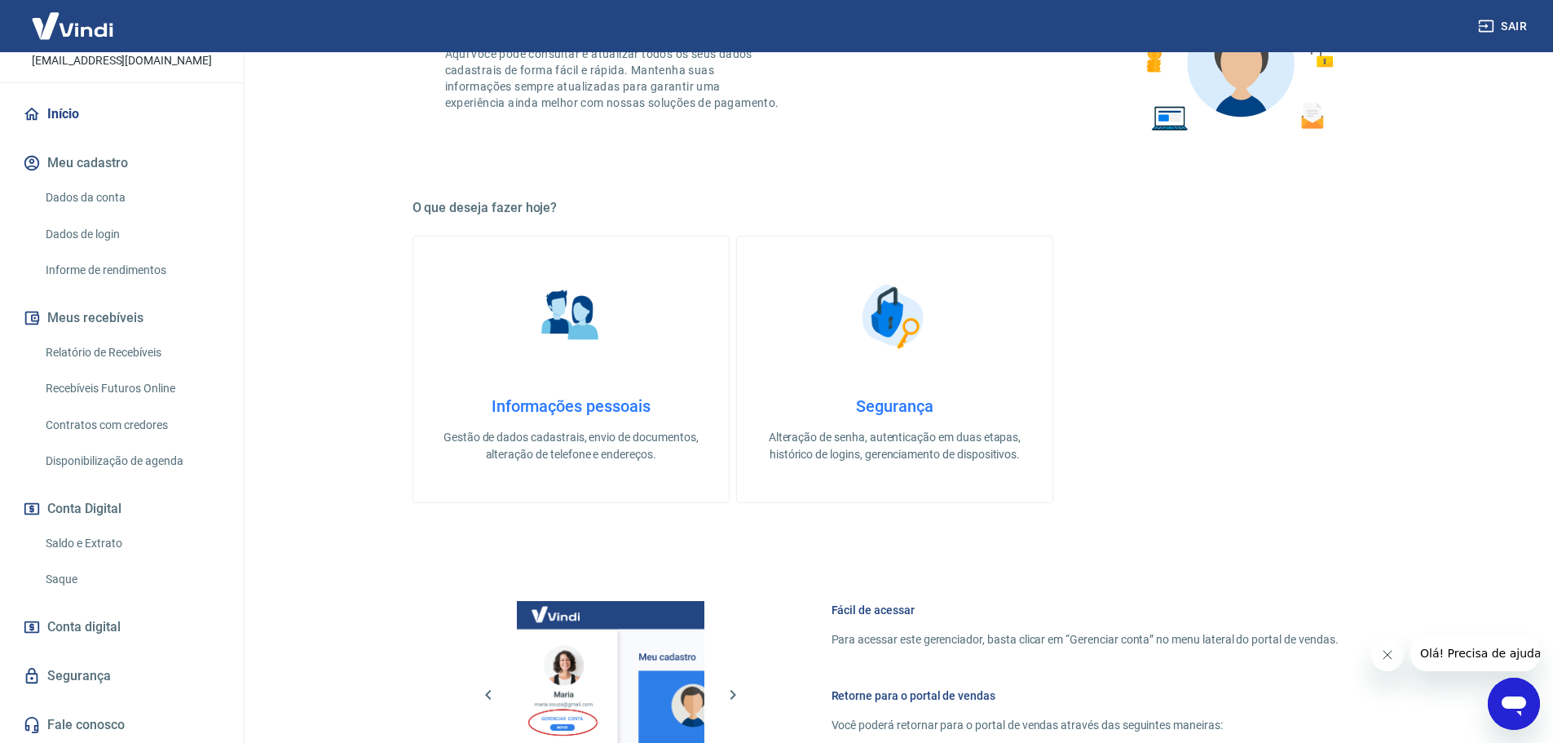  What do you see at coordinates (121, 318) in the screenshot?
I see `button: Meus recebíveis` at bounding box center [121, 318].